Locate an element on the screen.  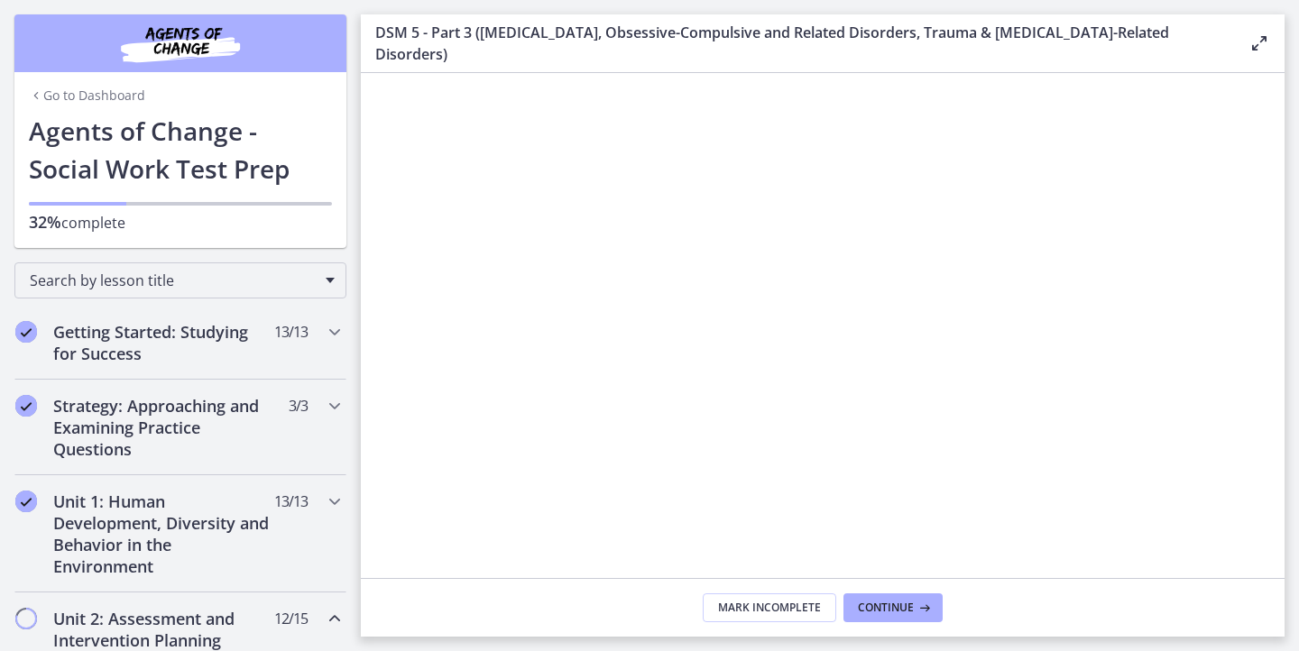
h2: Unit 1: Human Development, Diversity and Behavior in the Environment is located at coordinates (163, 534).